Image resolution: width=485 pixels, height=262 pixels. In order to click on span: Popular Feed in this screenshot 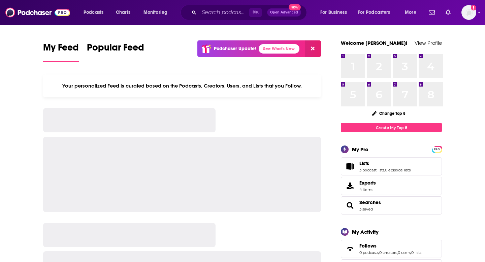, I will do `click(116, 50)`.